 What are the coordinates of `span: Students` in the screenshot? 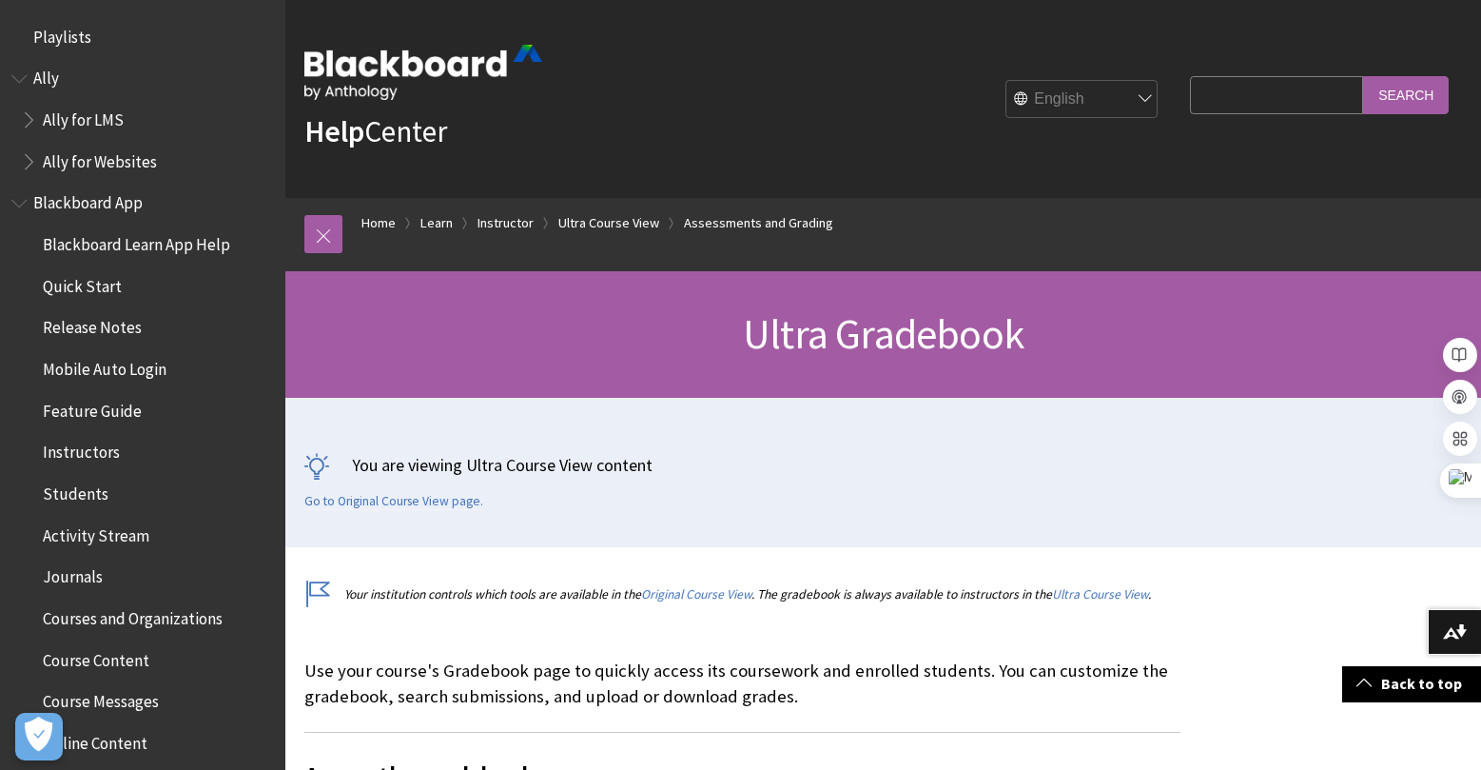 It's located at (75, 490).